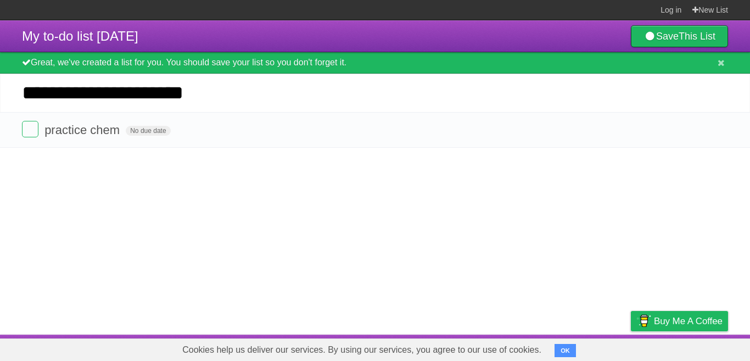 The image size is (750, 361). What do you see at coordinates (679, 321) in the screenshot?
I see `a: Buy me a coffee` at bounding box center [679, 321].